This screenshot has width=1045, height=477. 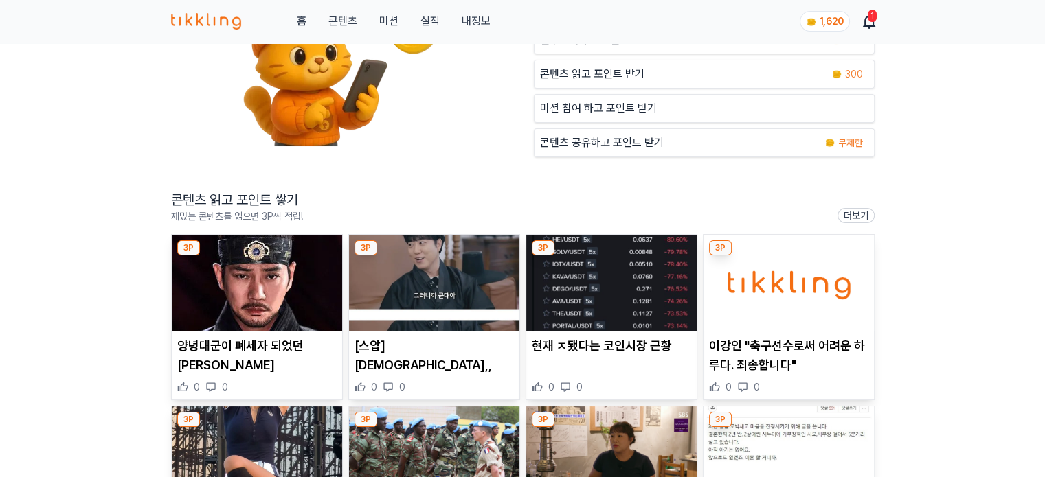 What do you see at coordinates (704, 74) in the screenshot?
I see `a: 콘텐츠 읽고 포인트 받기 coin 300` at bounding box center [704, 74].